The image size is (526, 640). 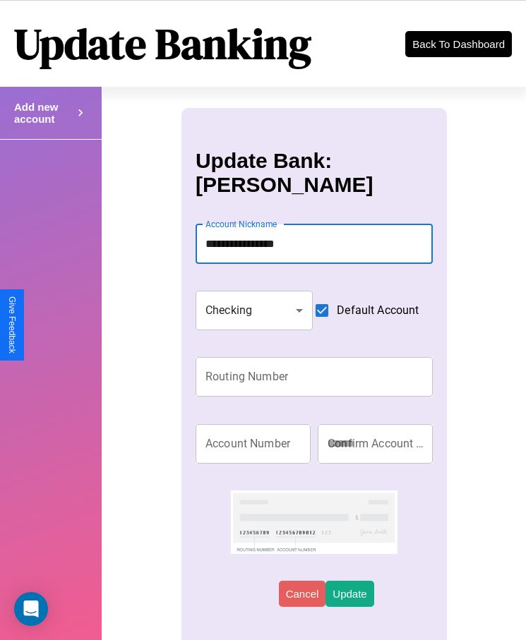 I want to click on button: Back To Dashboard, so click(x=458, y=44).